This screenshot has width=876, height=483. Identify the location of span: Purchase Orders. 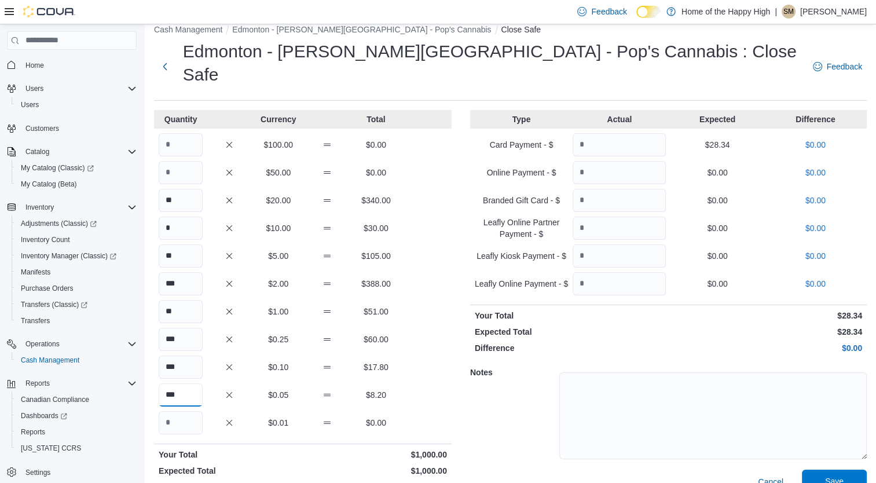
(47, 288).